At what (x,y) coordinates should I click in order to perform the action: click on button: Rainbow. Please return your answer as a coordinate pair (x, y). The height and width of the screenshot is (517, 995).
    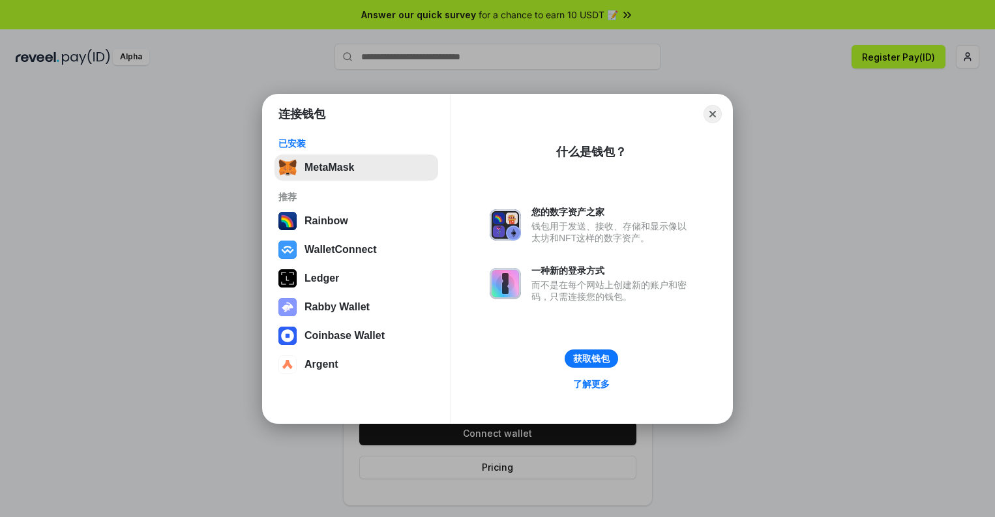
    Looking at the image, I should click on (356, 221).